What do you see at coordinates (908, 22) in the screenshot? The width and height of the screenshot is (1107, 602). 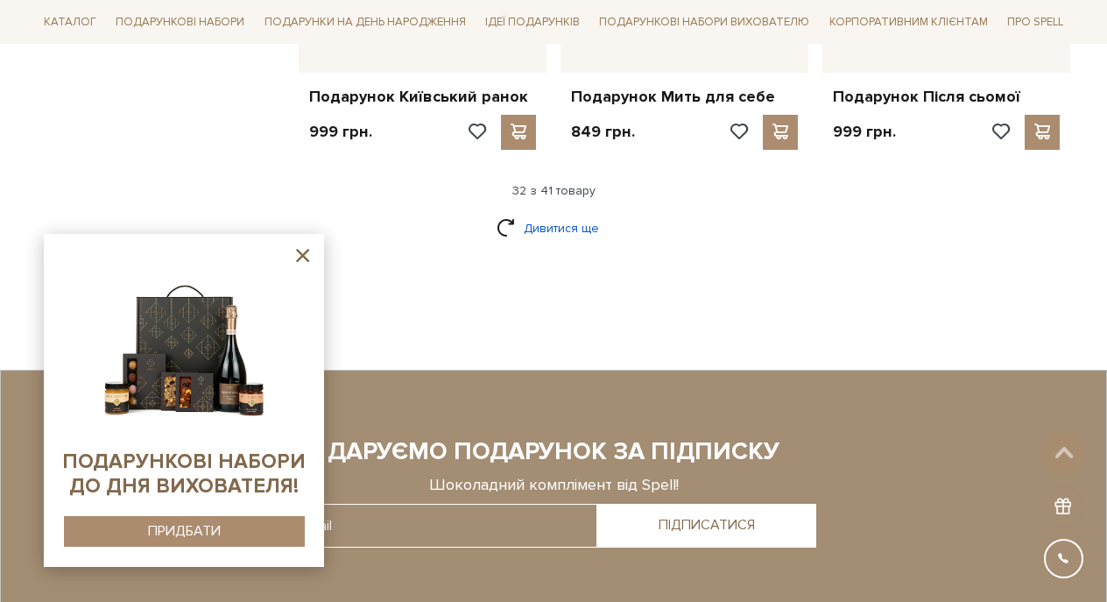 I see `a: Корпоративним клієнтам` at bounding box center [908, 22].